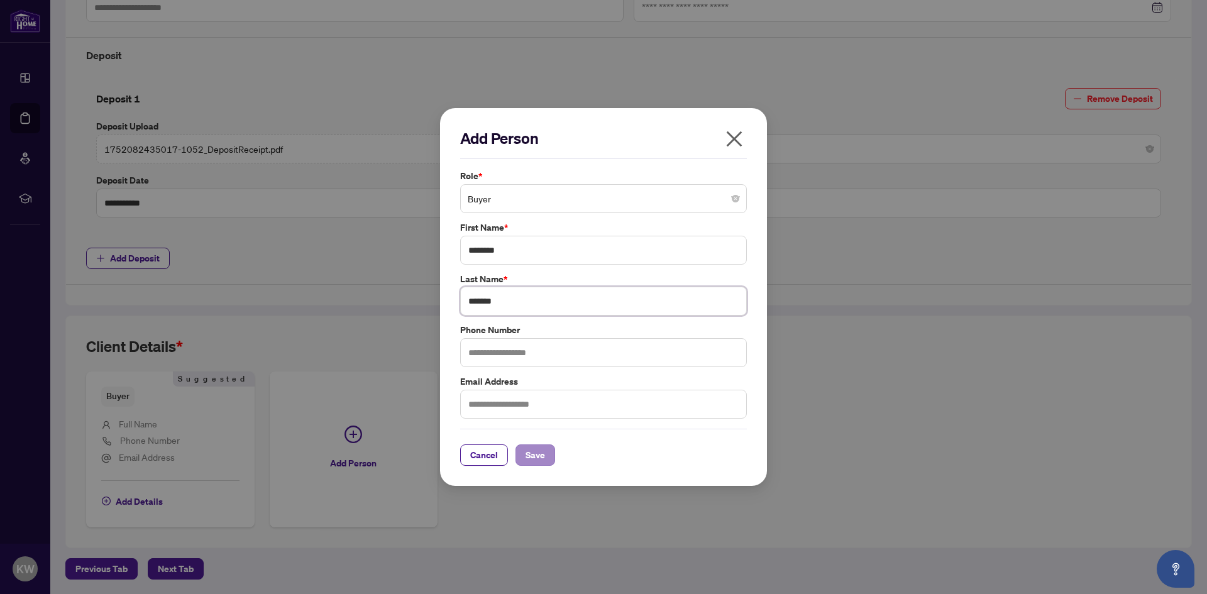  I want to click on button: Open asap, so click(1176, 569).